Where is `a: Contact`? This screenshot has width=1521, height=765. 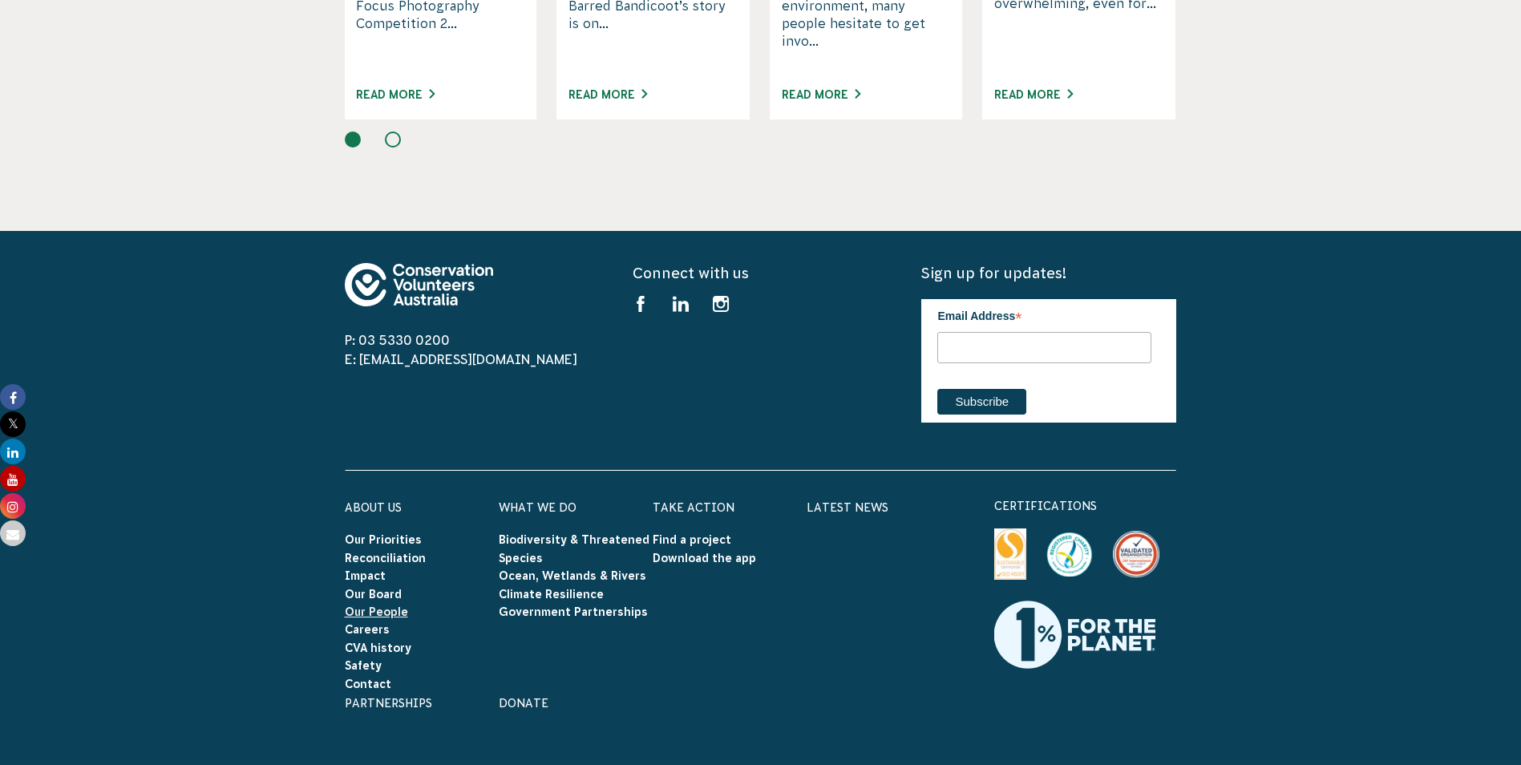
a: Contact is located at coordinates (368, 684).